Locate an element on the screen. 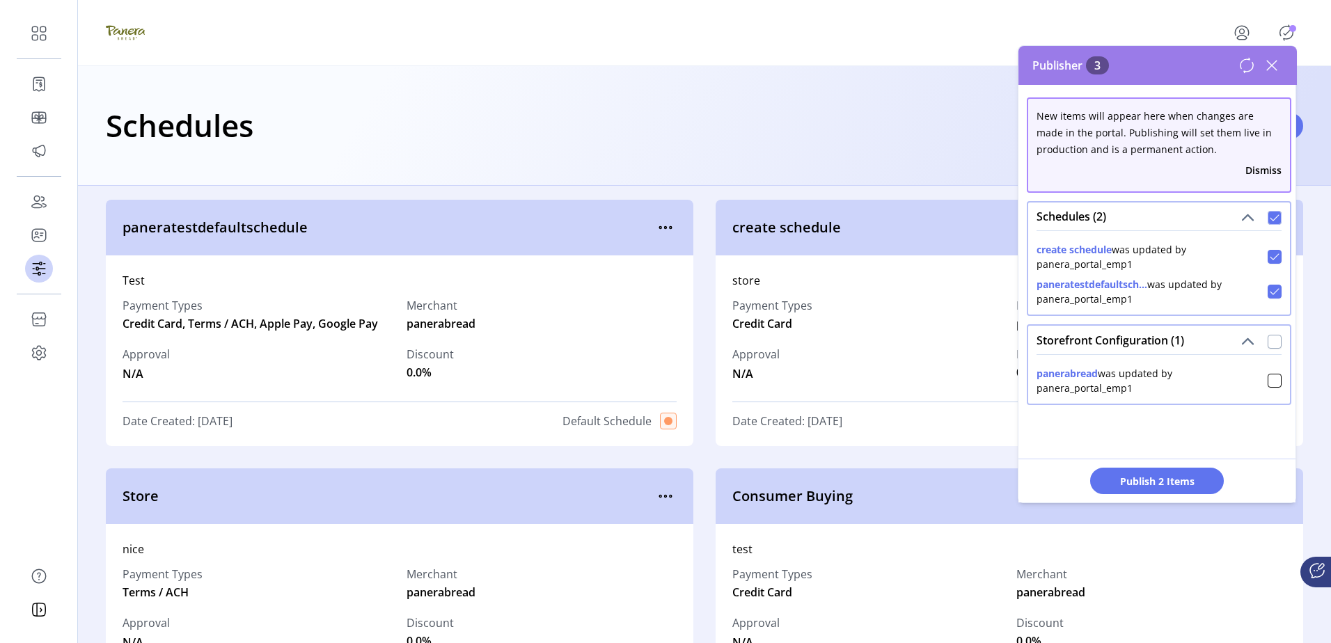  span: Store is located at coordinates (388, 496).